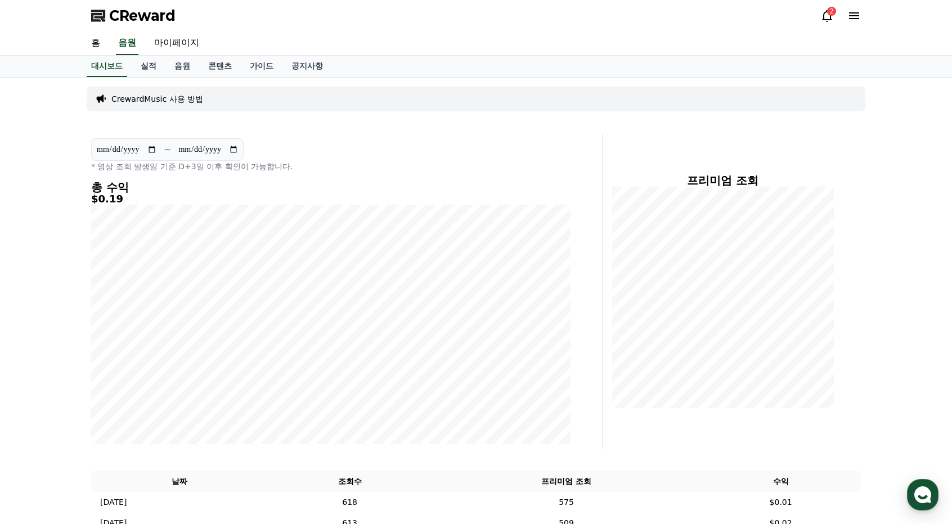 The image size is (952, 524). What do you see at coordinates (179, 481) in the screenshot?
I see `th: 날짜` at bounding box center [179, 481].